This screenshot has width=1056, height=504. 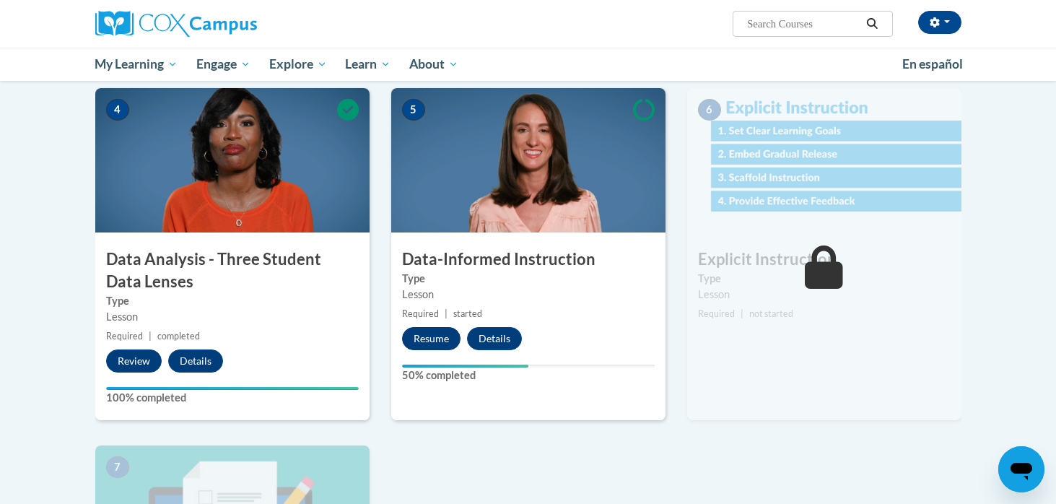 I want to click on span: completed, so click(x=178, y=336).